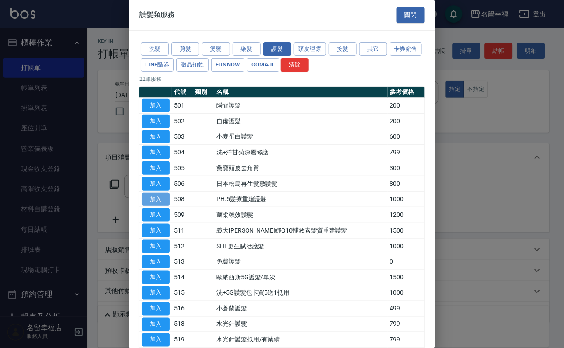 This screenshot has height=348, width=564. I want to click on button: 其它, so click(373, 49).